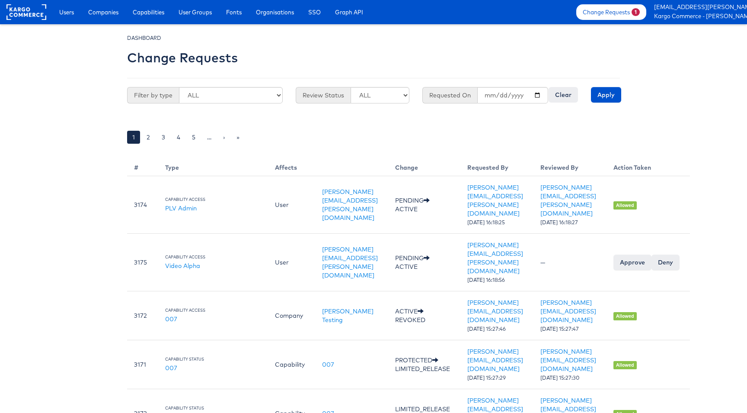  I want to click on input: Clear, so click(564, 95).